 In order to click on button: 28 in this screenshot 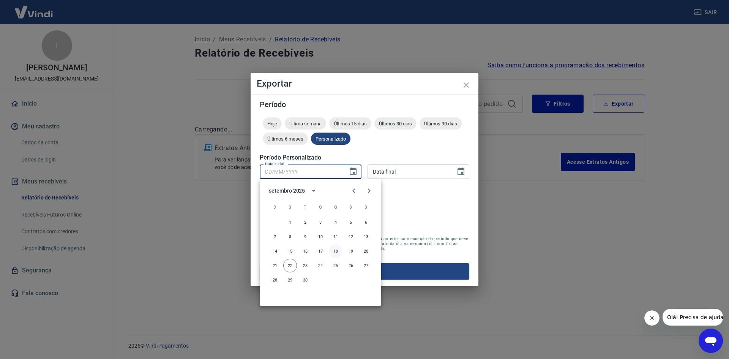, I will do `click(275, 280)`.